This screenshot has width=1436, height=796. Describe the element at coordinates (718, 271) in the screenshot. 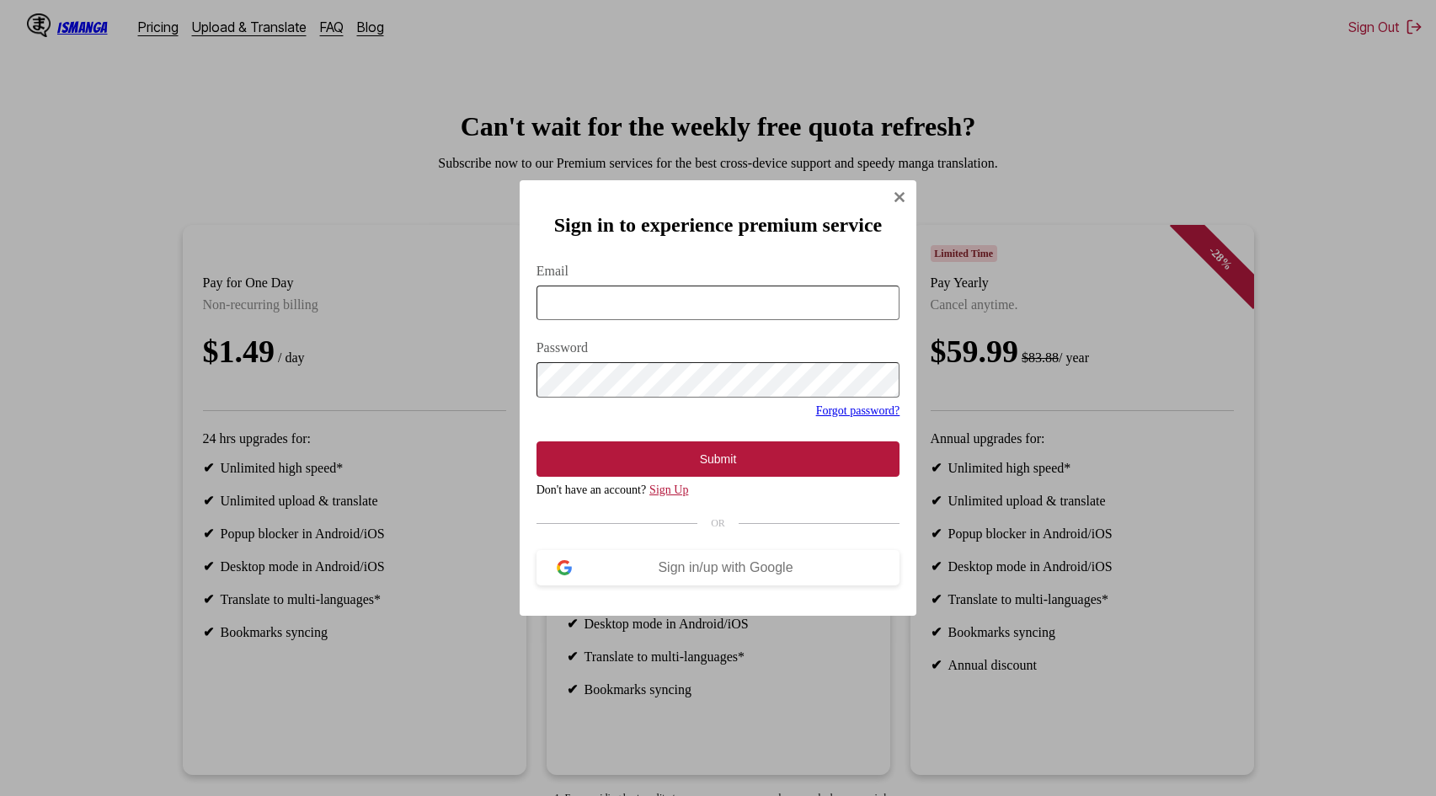

I see `label: Email` at that location.